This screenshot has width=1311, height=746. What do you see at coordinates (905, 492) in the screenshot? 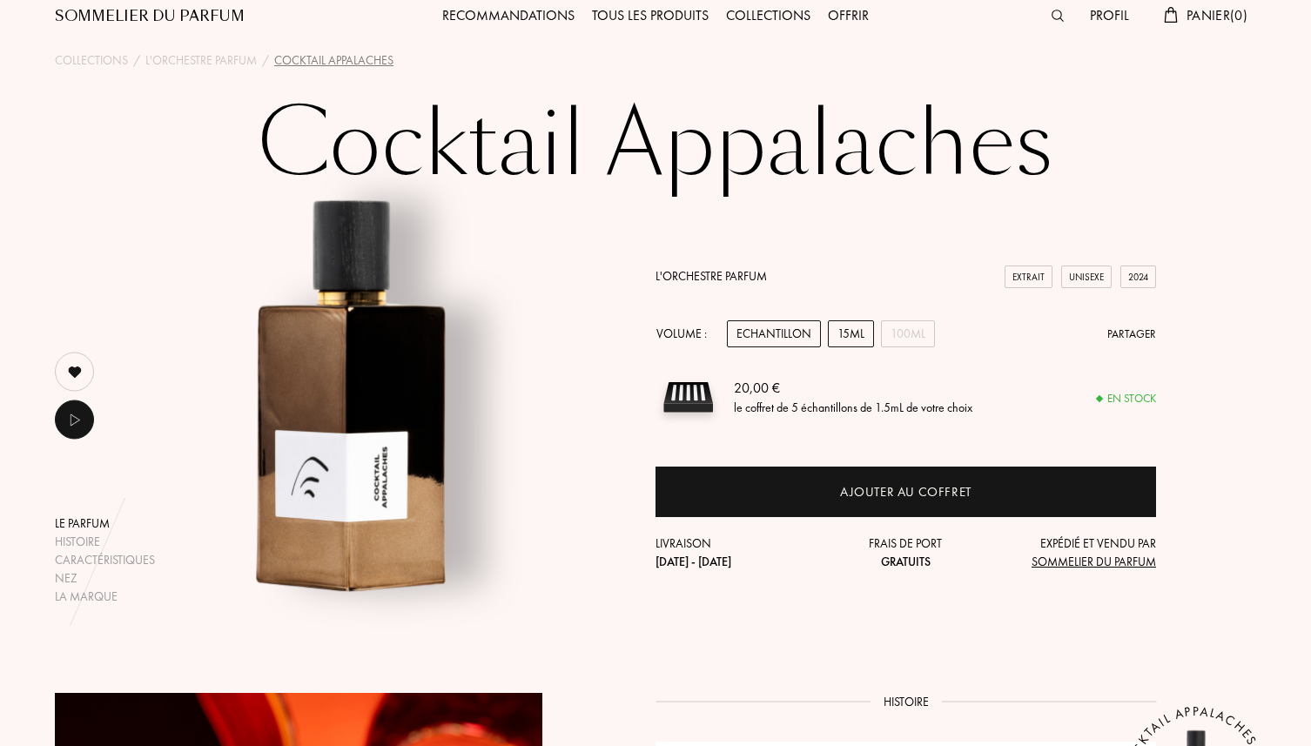
I see `div: Ajouter au coffret` at bounding box center [905, 492].